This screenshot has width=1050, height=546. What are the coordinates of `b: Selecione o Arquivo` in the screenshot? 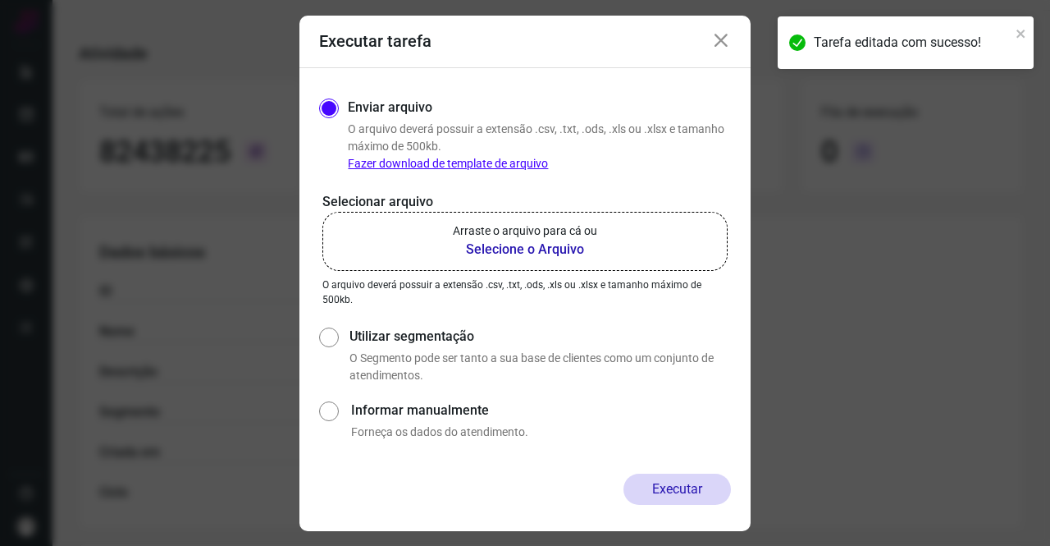 It's located at (525, 249).